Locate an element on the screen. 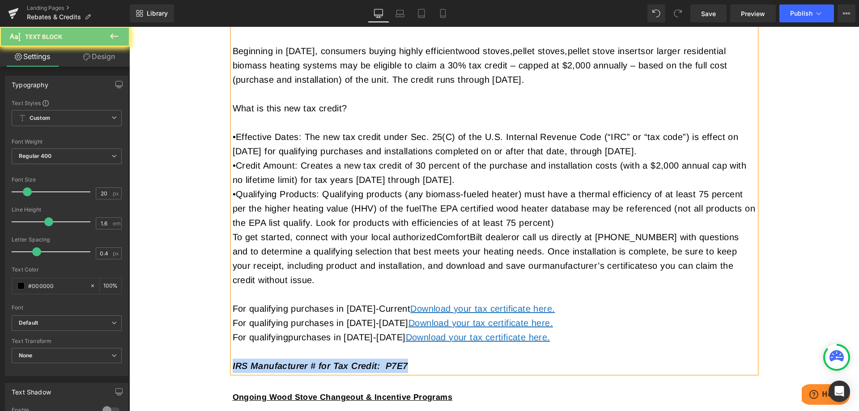 This screenshot has width=859, height=411. a: New Library is located at coordinates (152, 13).